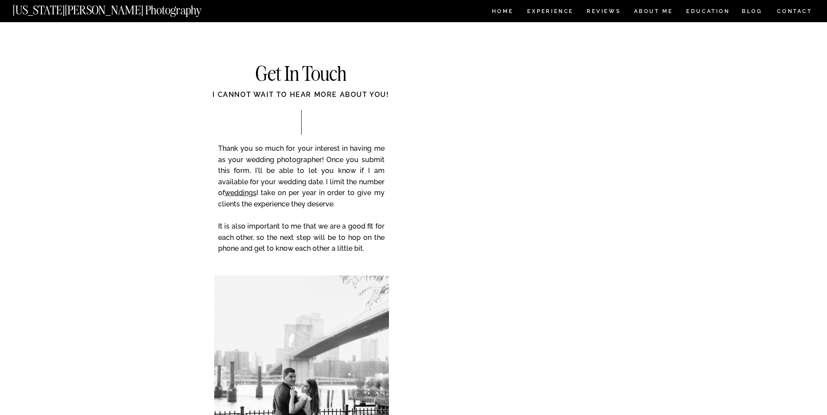 Image resolution: width=827 pixels, height=415 pixels. What do you see at coordinates (550, 12) in the screenshot?
I see `a: Experience` at bounding box center [550, 12].